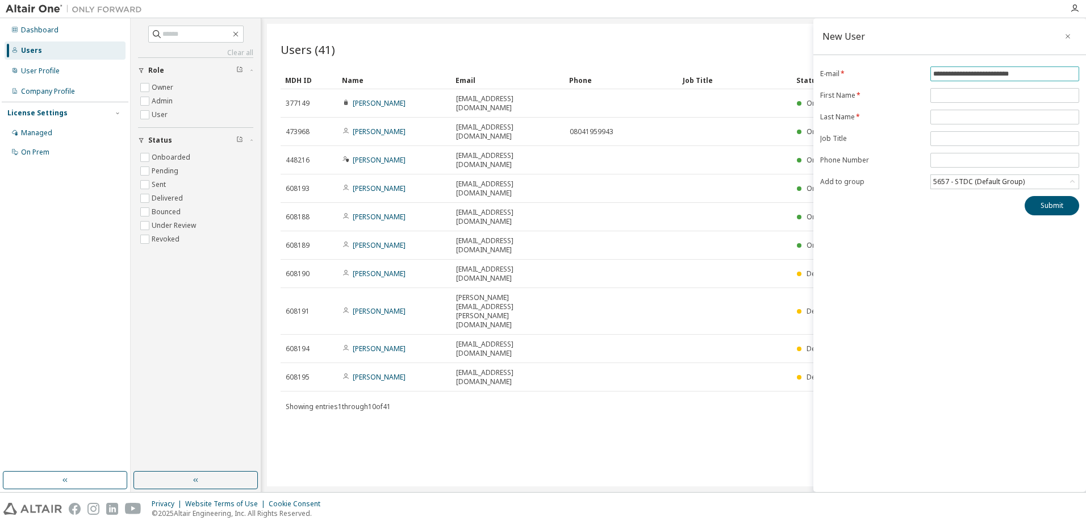 The height and width of the screenshot is (525, 1086). I want to click on img: facebook.svg, so click(74, 508).